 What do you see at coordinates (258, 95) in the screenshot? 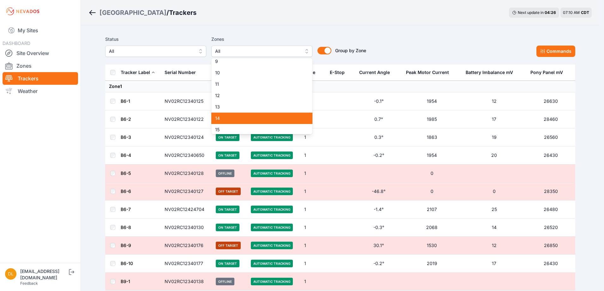
I see `span: 12` at bounding box center [258, 95].